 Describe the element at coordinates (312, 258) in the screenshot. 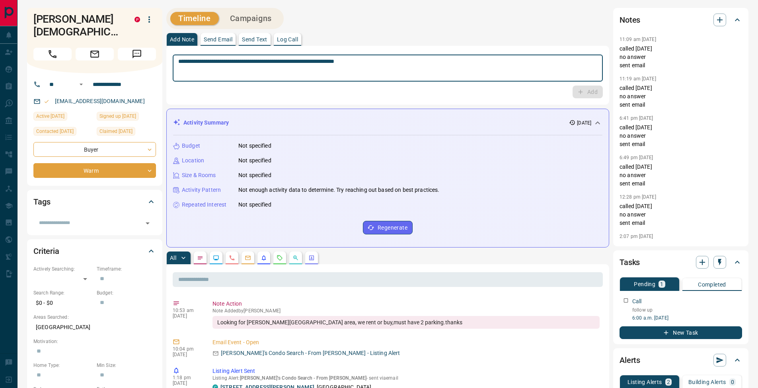

I see `svg: Agent Actions` at that location.